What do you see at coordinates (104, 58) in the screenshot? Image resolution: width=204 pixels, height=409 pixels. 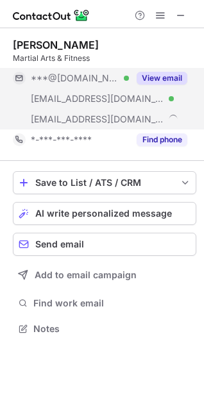 I see `div: Martial Arts & Fitness` at bounding box center [104, 58].